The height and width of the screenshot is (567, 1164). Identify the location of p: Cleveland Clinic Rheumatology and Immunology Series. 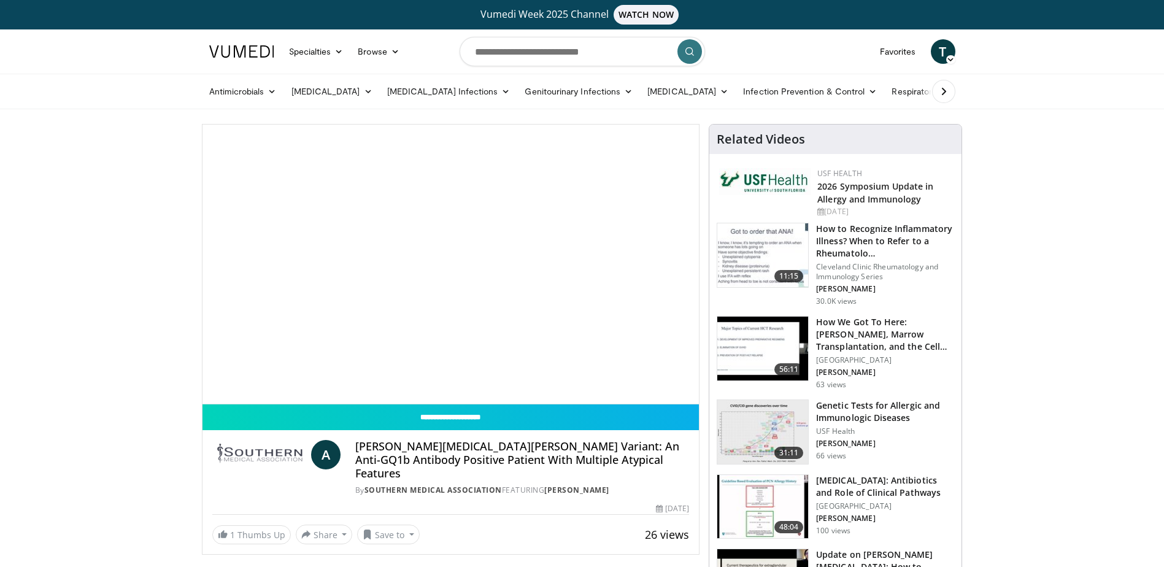
(885, 272).